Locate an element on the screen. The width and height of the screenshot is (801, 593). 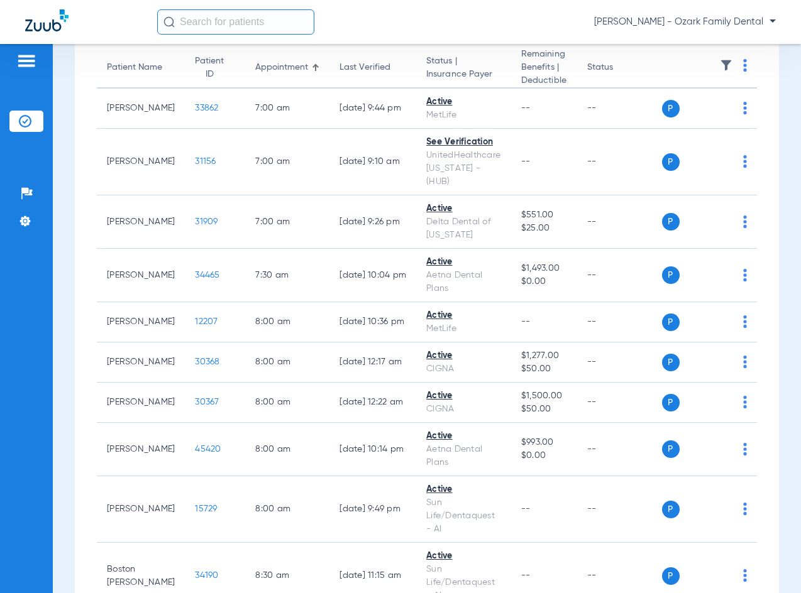
div: See Verification is located at coordinates (463, 142).